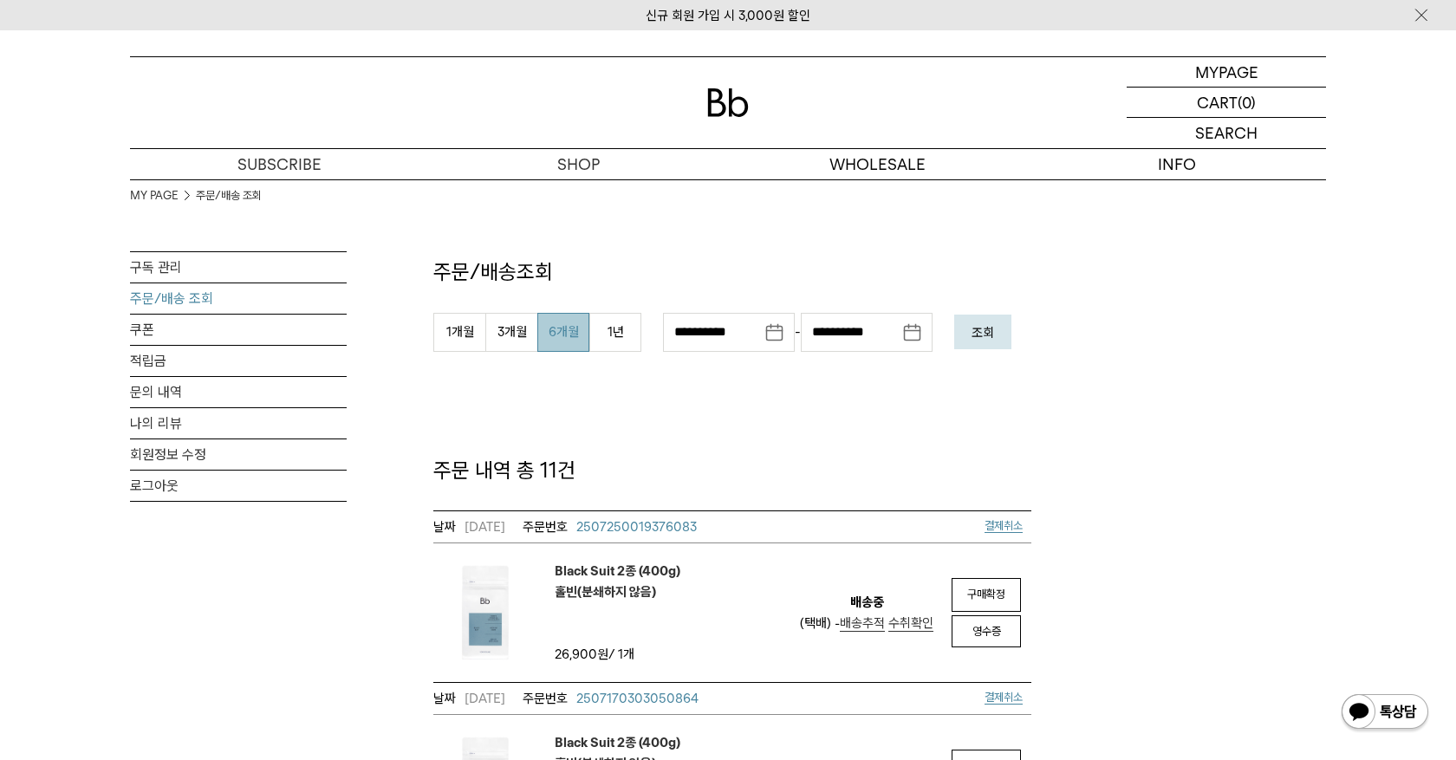 The image size is (1456, 760). Describe the element at coordinates (1176, 164) in the screenshot. I see `p: INFO` at that location.